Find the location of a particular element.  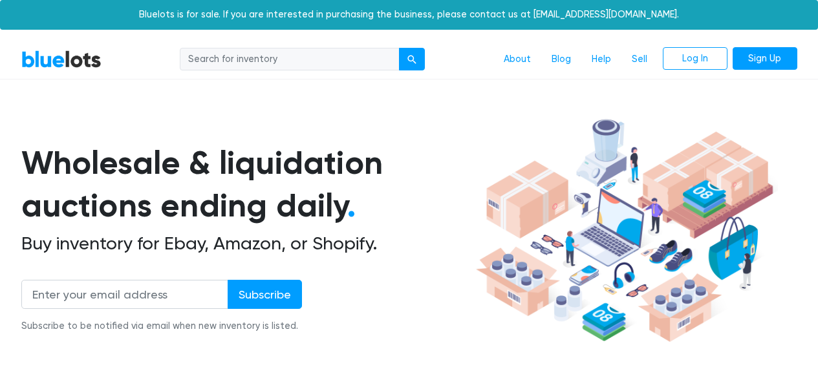

input: Search for inventory is located at coordinates (290, 60).